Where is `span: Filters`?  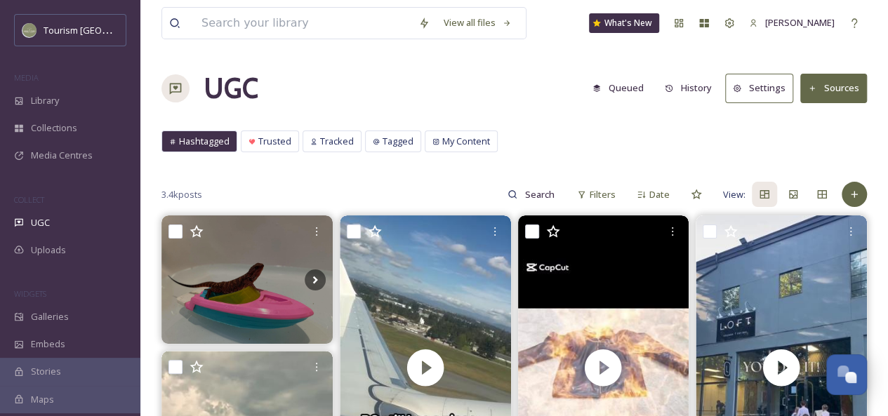 span: Filters is located at coordinates (602, 194).